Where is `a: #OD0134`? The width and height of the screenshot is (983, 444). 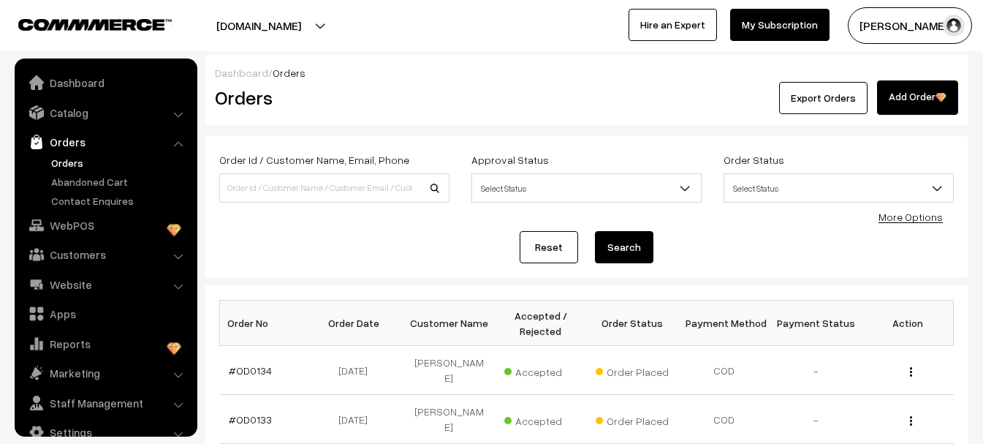 a: #OD0134 is located at coordinates (250, 370).